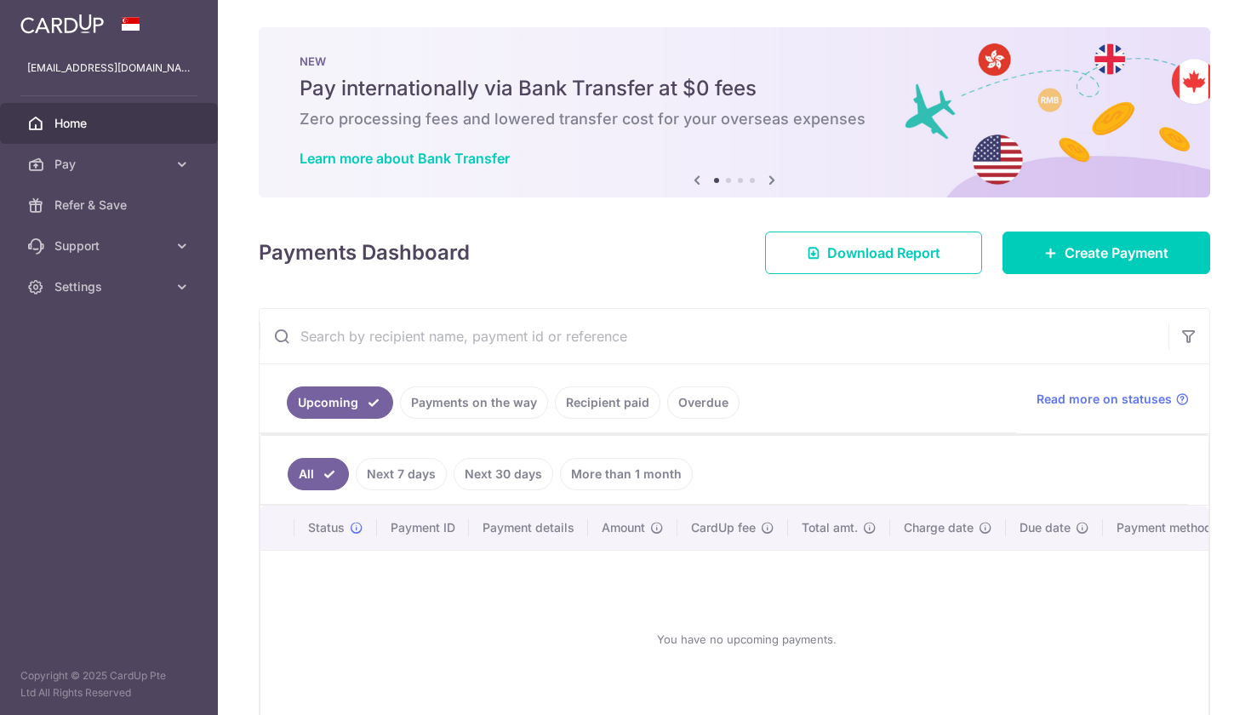 The image size is (1251, 715). Describe the element at coordinates (326, 527) in the screenshot. I see `span: Status` at that location.